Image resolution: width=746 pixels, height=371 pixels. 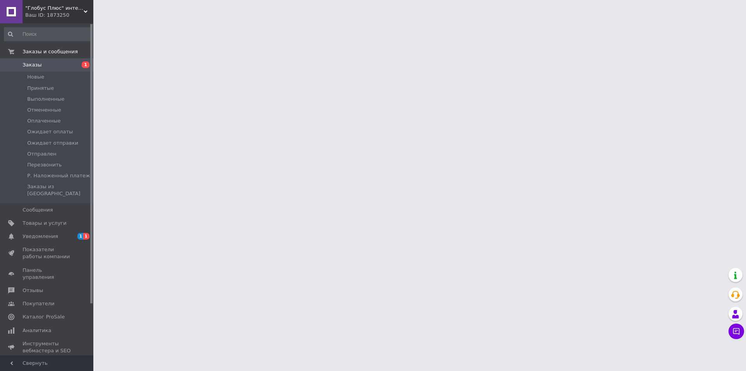 What do you see at coordinates (47, 347) in the screenshot?
I see `span: Инструменты вебмастера и SEO` at bounding box center [47, 347].